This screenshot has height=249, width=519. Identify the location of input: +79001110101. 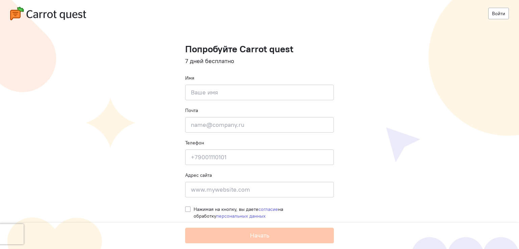
(260, 157).